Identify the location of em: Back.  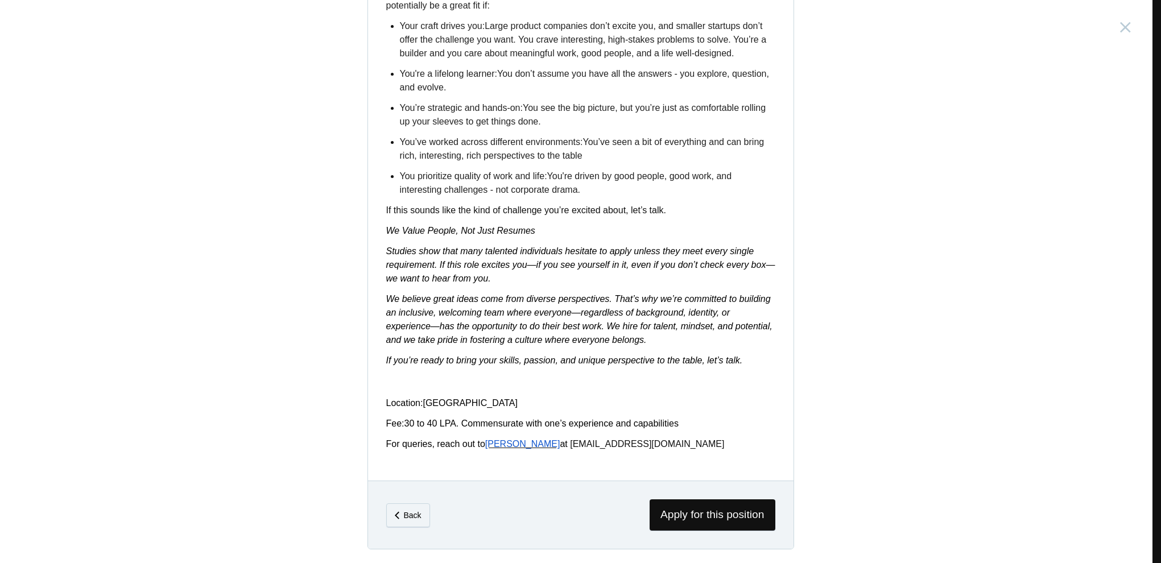
(412, 515).